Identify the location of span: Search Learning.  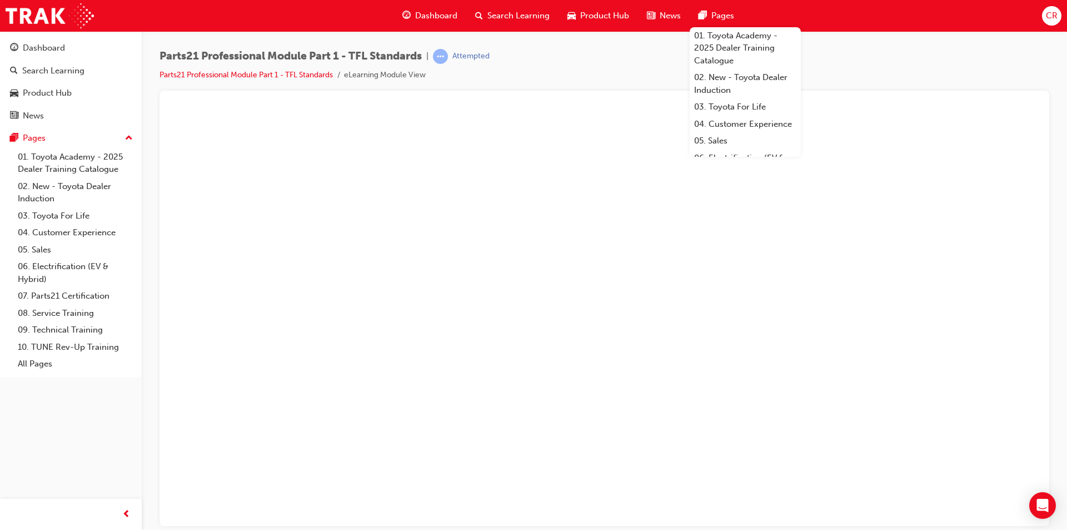
(519, 16).